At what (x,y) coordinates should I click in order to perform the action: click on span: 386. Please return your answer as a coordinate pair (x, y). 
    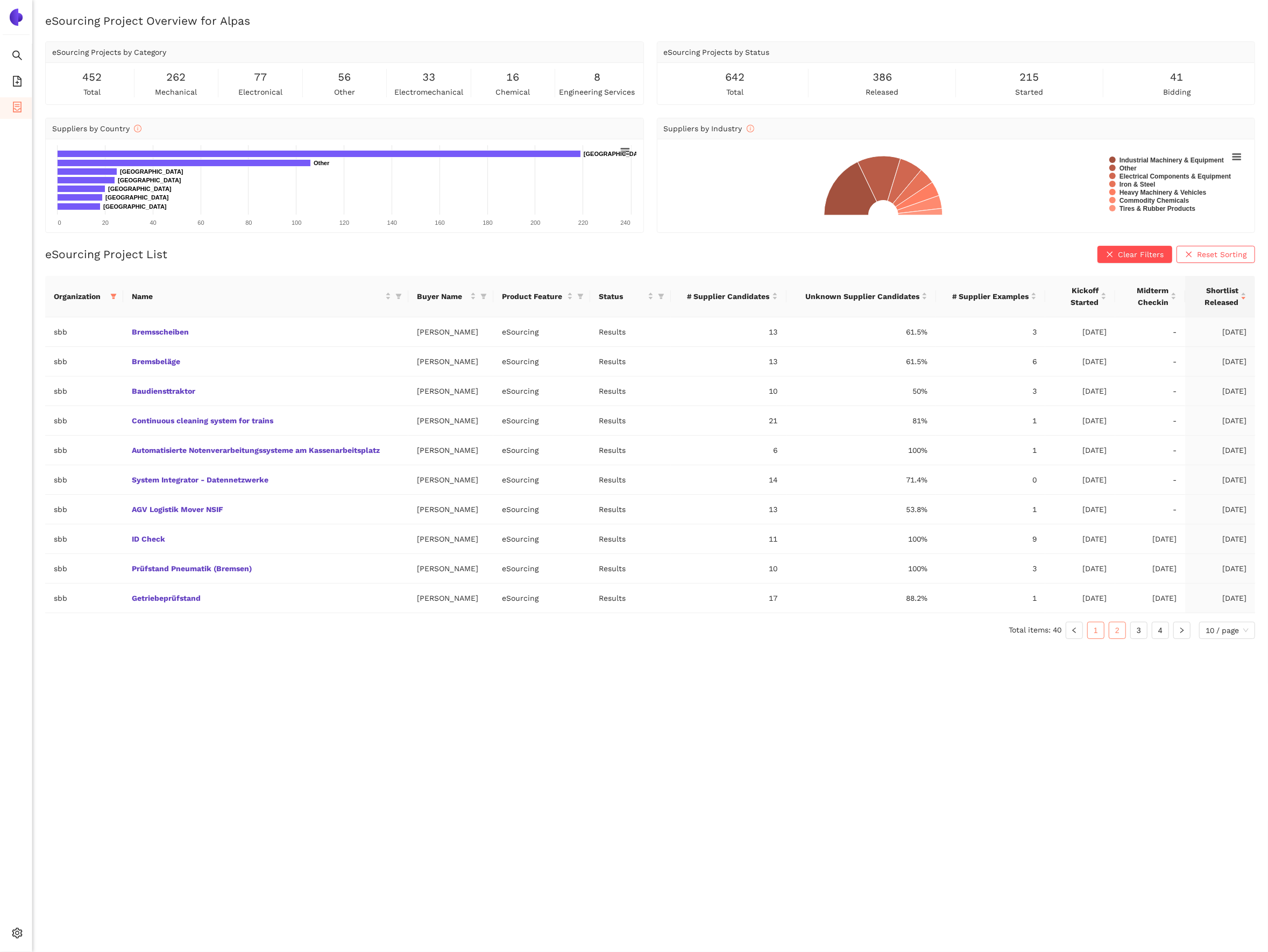
    Looking at the image, I should click on (882, 77).